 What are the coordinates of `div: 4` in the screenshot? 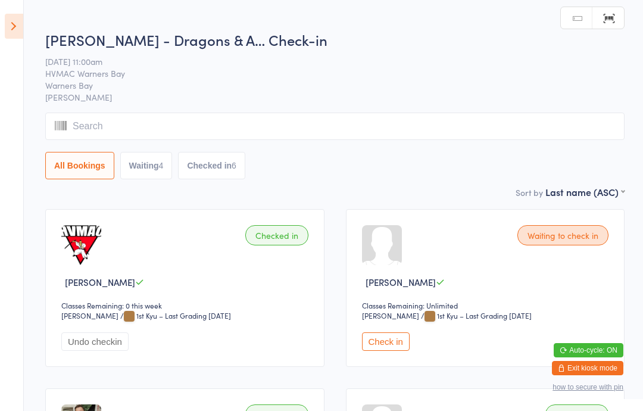 It's located at (161, 166).